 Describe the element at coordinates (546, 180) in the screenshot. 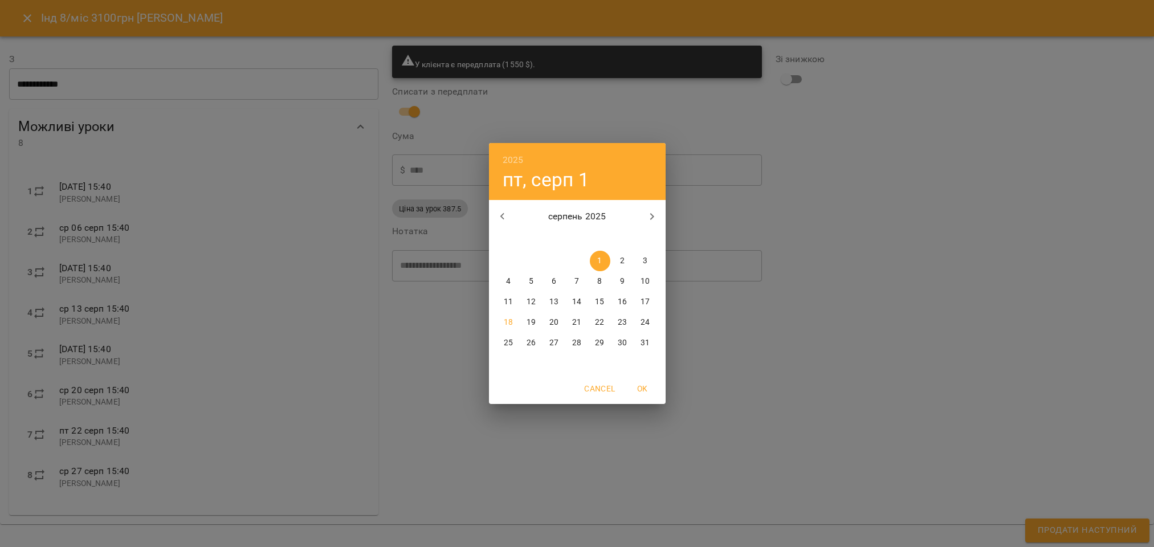

I see `button: пт, серп 1` at that location.